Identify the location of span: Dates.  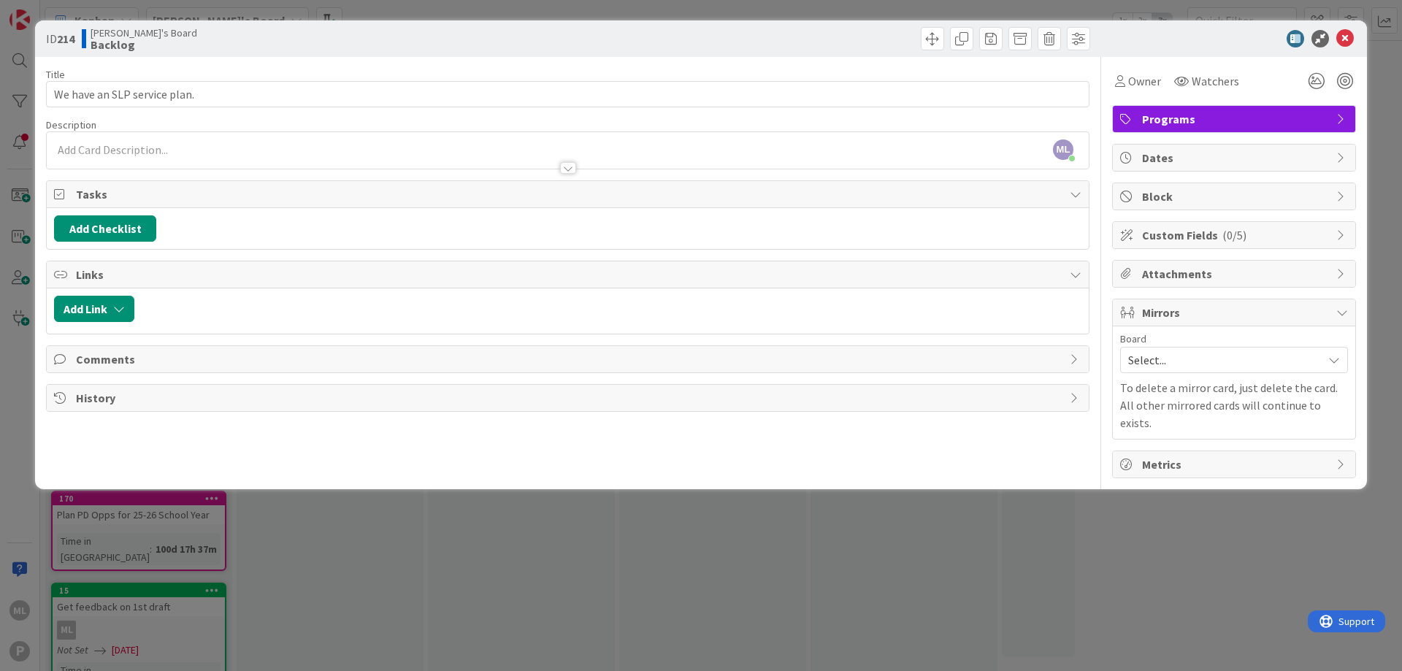
(1236, 158).